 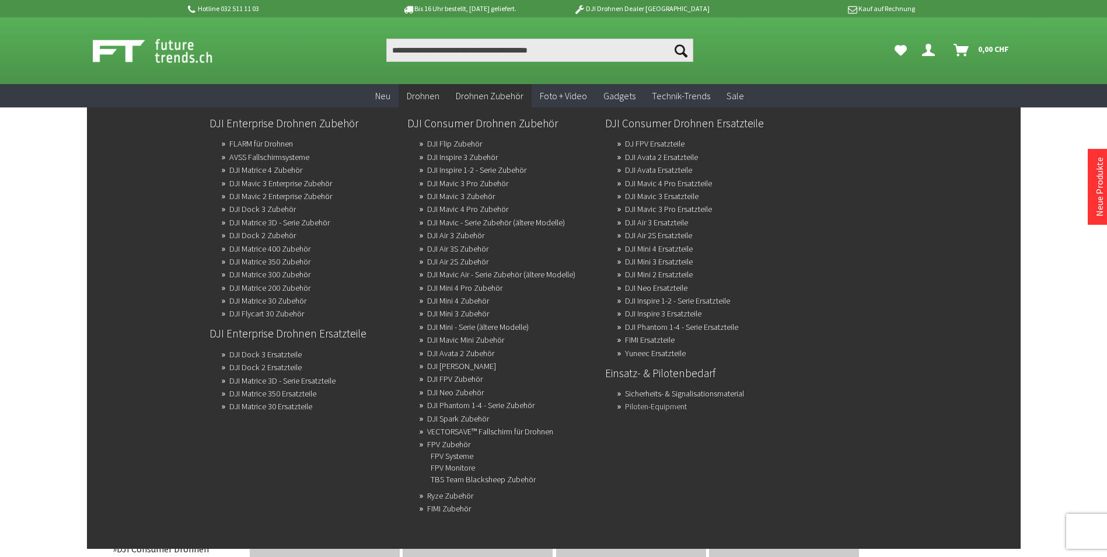 What do you see at coordinates (462, 157) in the screenshot?
I see `a: DJI Inspire 3 Zubehör` at bounding box center [462, 157].